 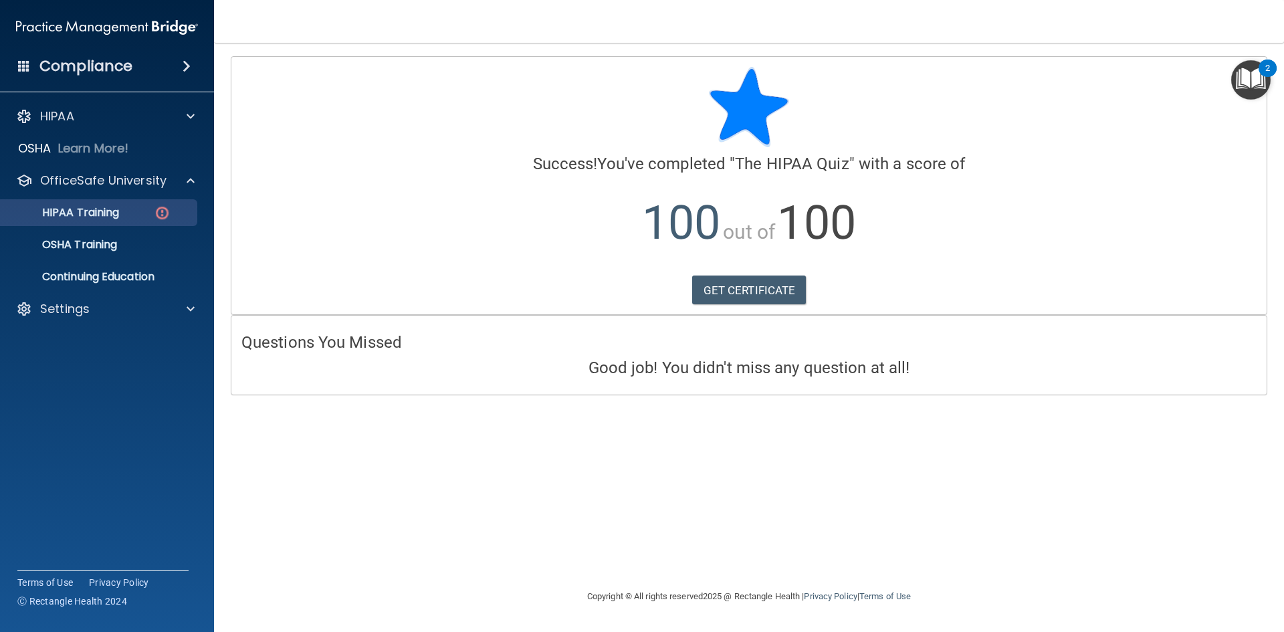 What do you see at coordinates (749, 290) in the screenshot?
I see `a: GET CERTIFICATE` at bounding box center [749, 290].